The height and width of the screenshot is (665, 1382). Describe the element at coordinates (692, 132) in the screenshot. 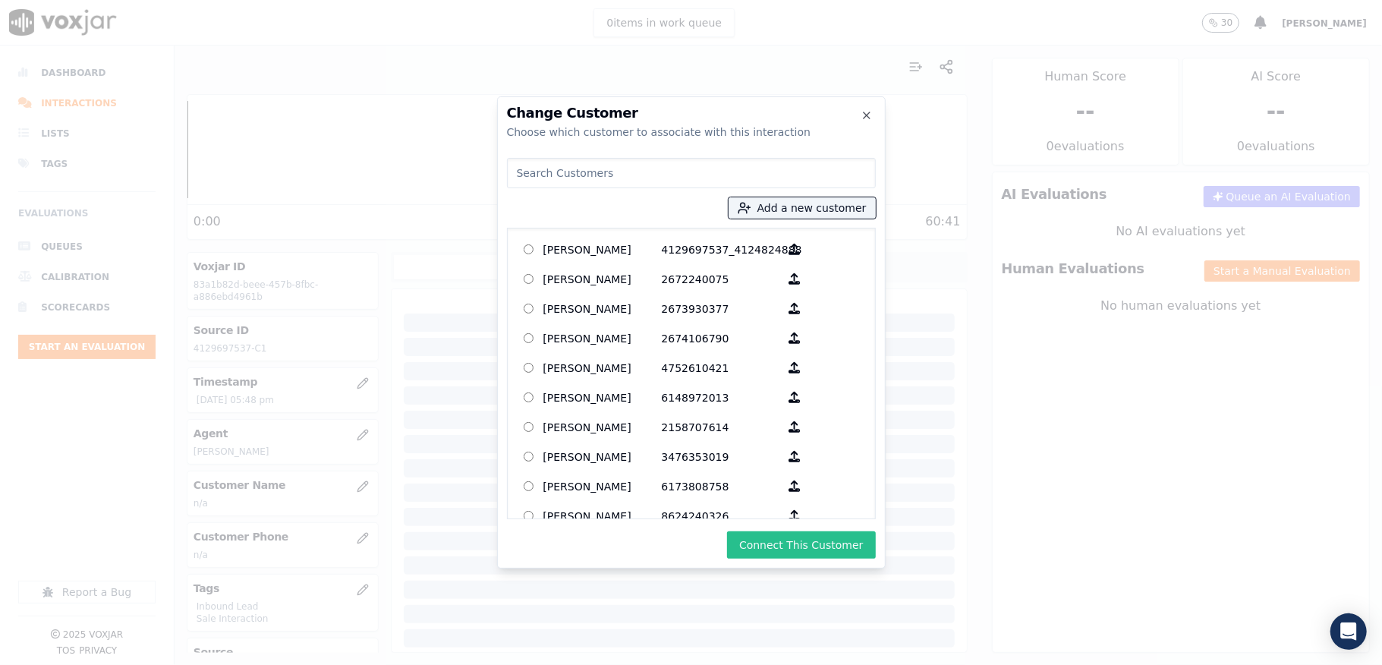

I see `div: Choose which customer to associate with this interaction` at that location.